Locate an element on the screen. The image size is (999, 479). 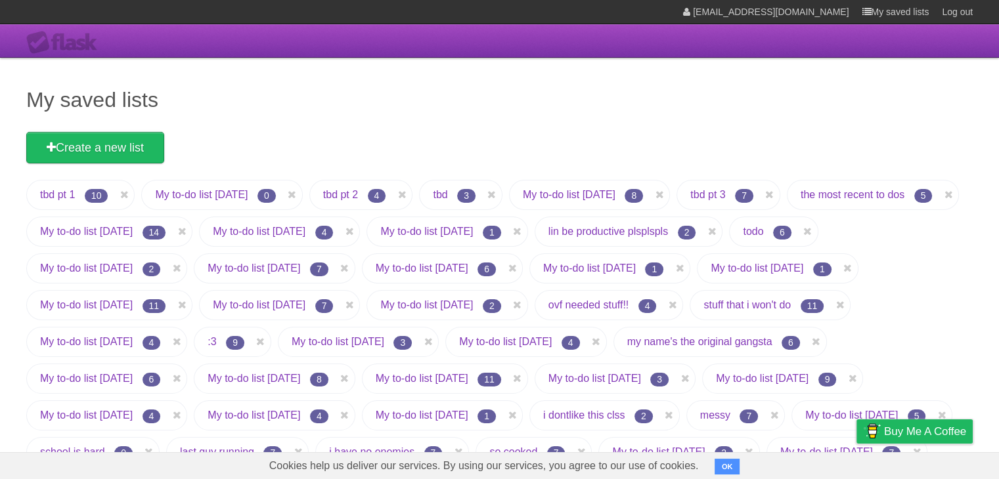
a: tbd pt 2 is located at coordinates (340, 194).